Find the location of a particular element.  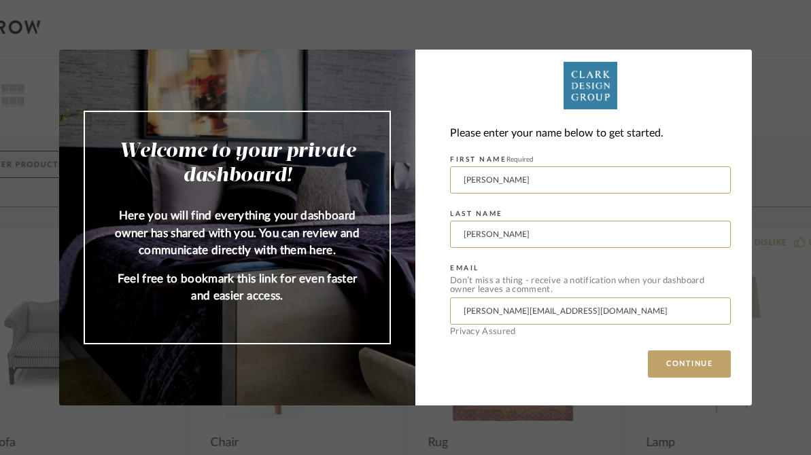

span: Required is located at coordinates (520, 160).